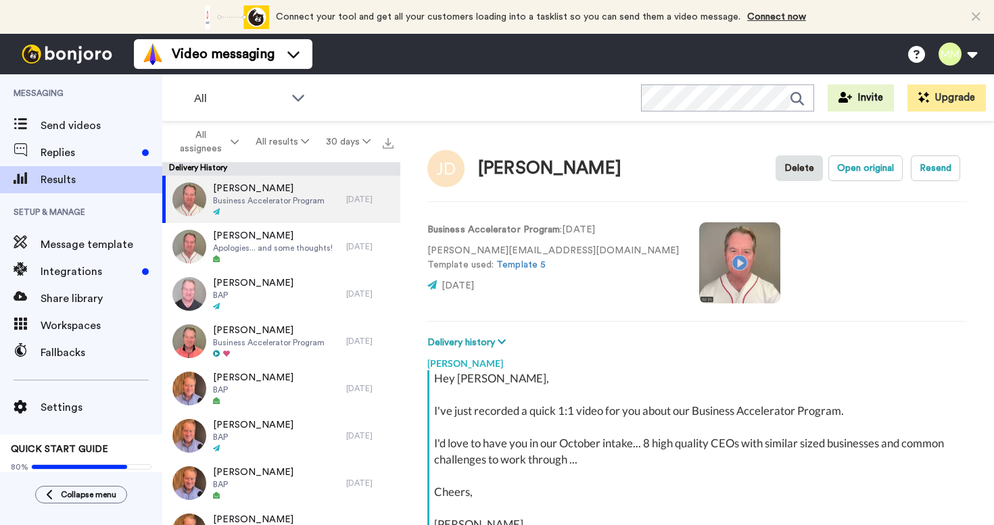 The width and height of the screenshot is (994, 525). What do you see at coordinates (59, 450) in the screenshot?
I see `span: QUICK START GUIDE` at bounding box center [59, 450].